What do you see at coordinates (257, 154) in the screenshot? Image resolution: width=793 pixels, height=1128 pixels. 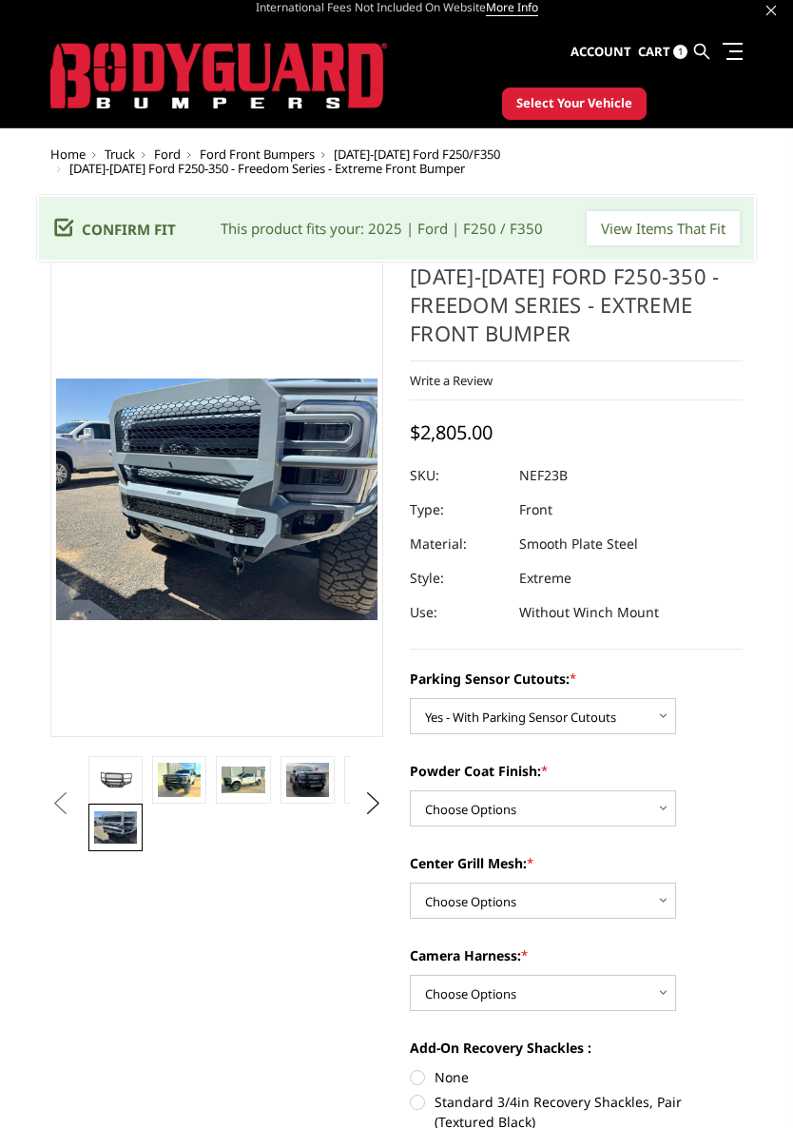 I see `a: Ford Front Bumpers` at bounding box center [257, 154].